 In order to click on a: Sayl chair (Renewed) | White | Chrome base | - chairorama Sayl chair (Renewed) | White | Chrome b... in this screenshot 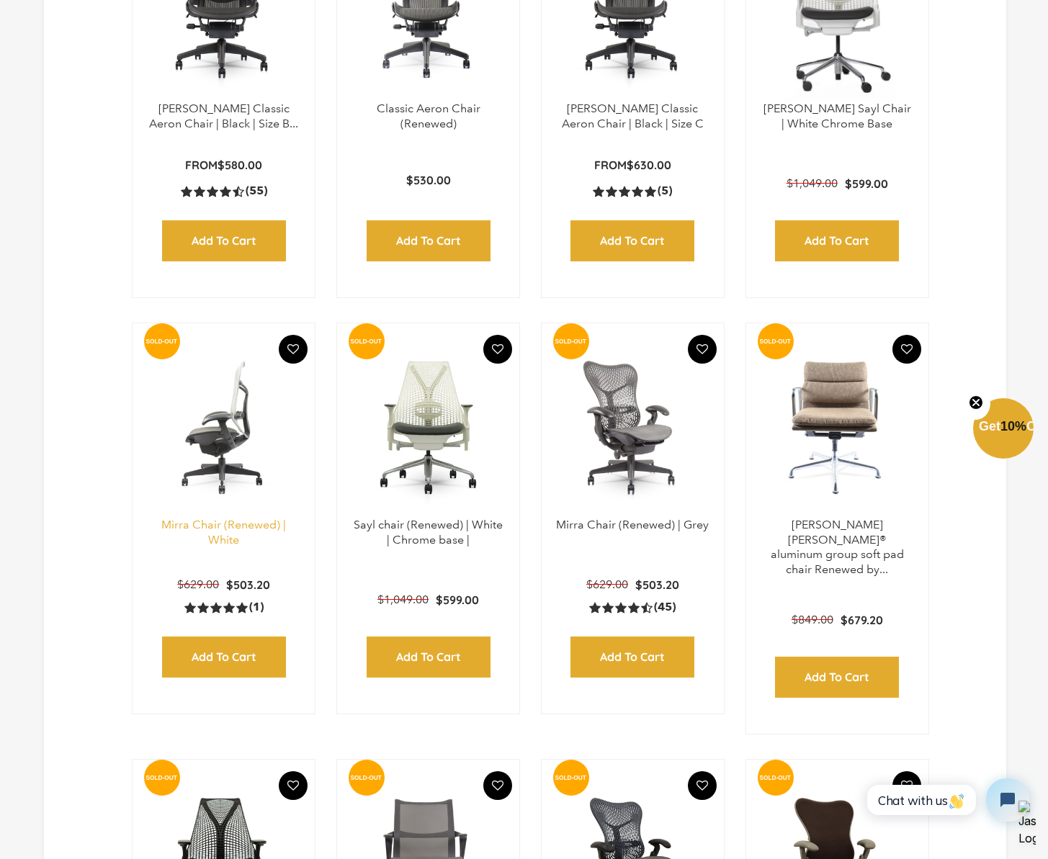, I will do `click(428, 428)`.